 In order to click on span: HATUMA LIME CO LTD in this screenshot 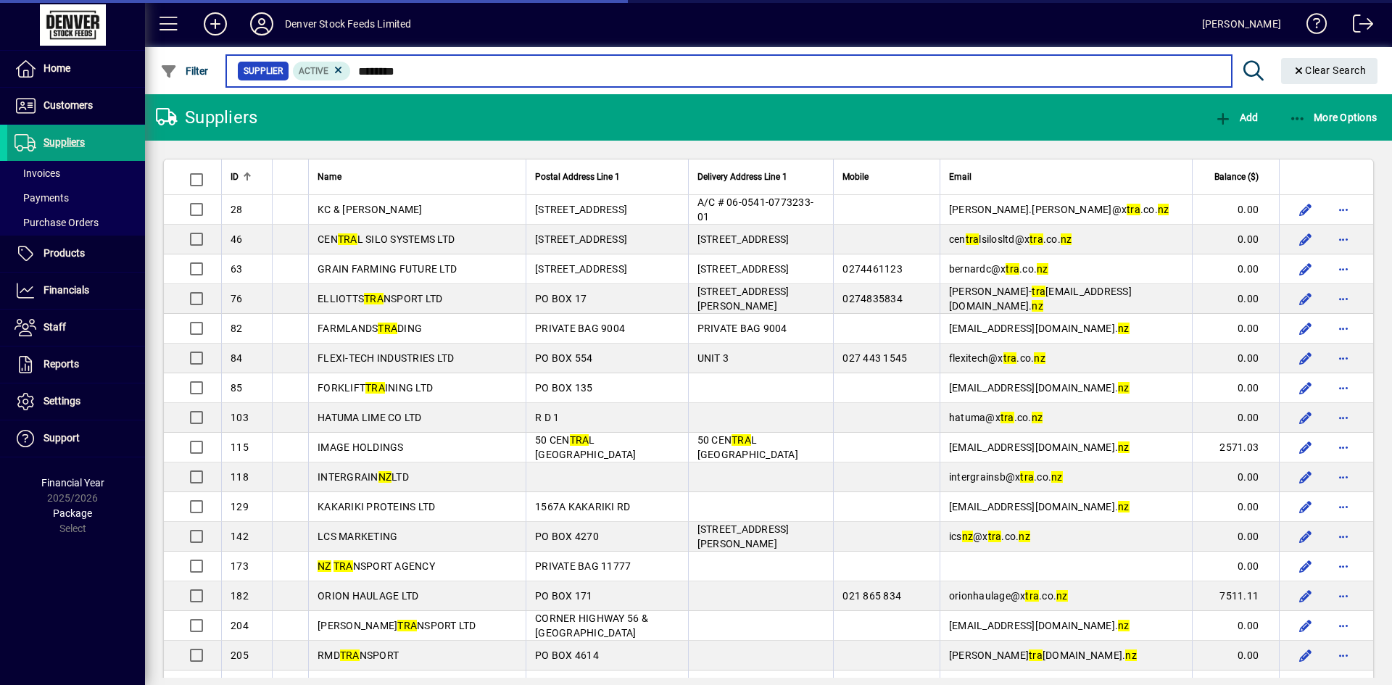, I will do `click(370, 418)`.